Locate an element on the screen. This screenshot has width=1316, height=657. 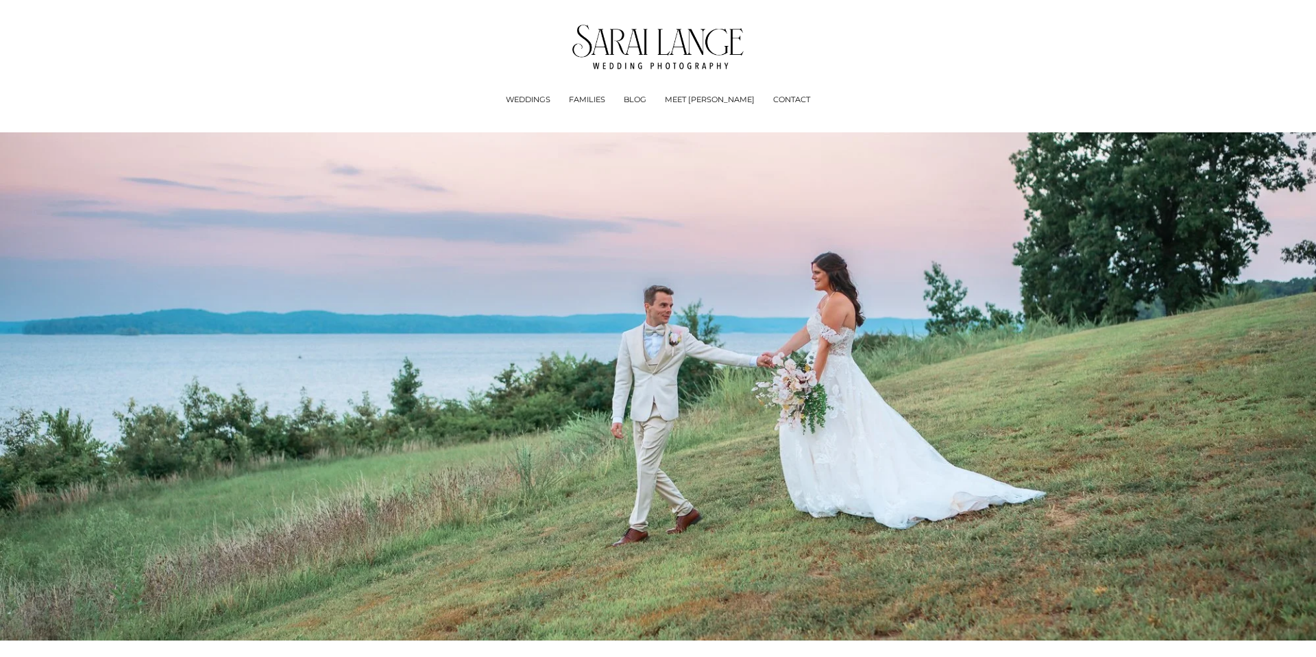
a: FAMILIES is located at coordinates (587, 100).